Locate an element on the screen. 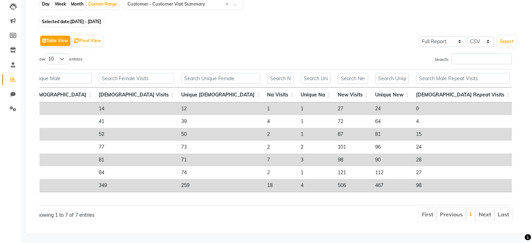 This screenshot has width=532, height=243. button: Pivot View is located at coordinates (88, 41).